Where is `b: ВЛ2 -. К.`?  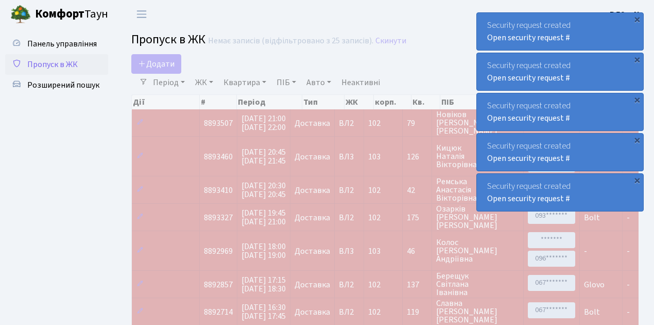
b: ВЛ2 -. К. is located at coordinates (626, 14).